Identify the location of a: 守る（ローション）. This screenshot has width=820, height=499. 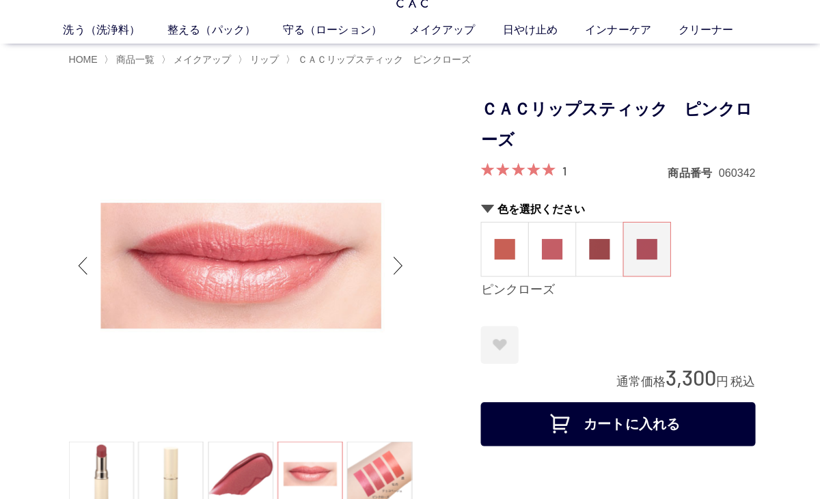
(344, 29).